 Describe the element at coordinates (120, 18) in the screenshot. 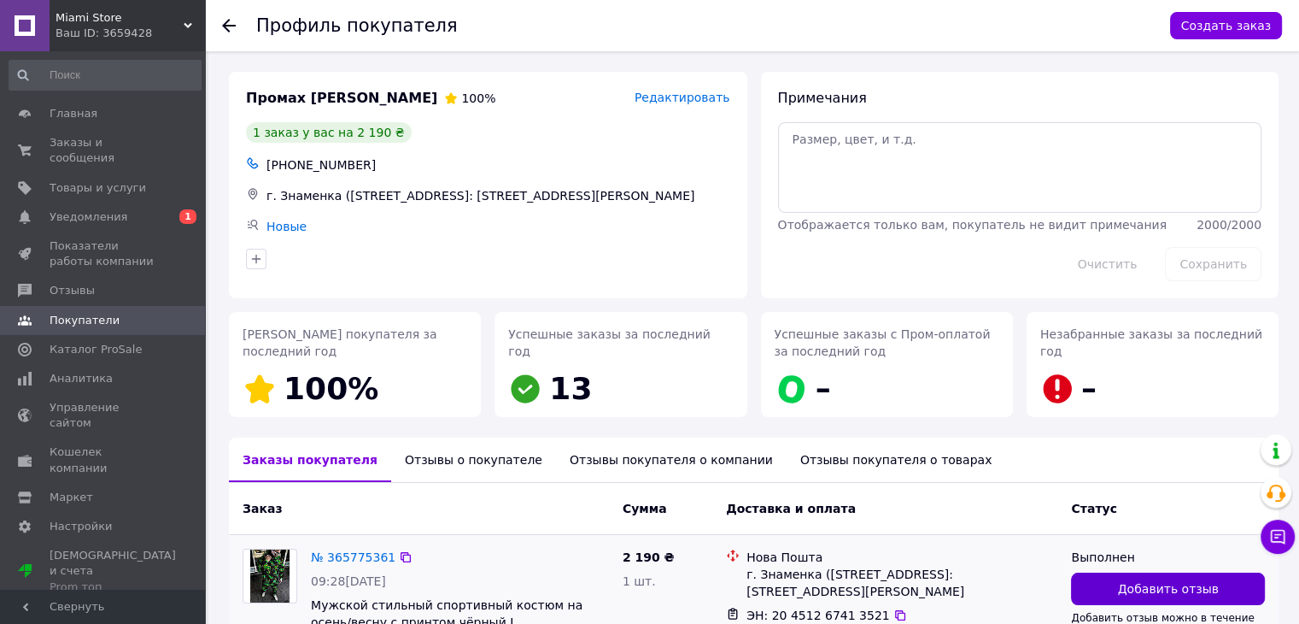

I see `span: Miami Store` at that location.